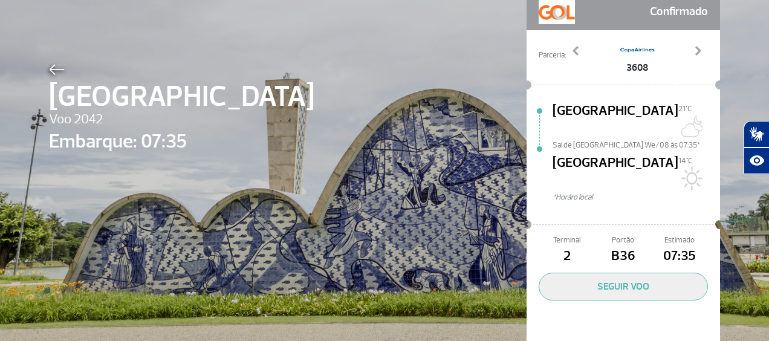 This screenshot has height=341, width=769. I want to click on span: 14°C, so click(686, 161).